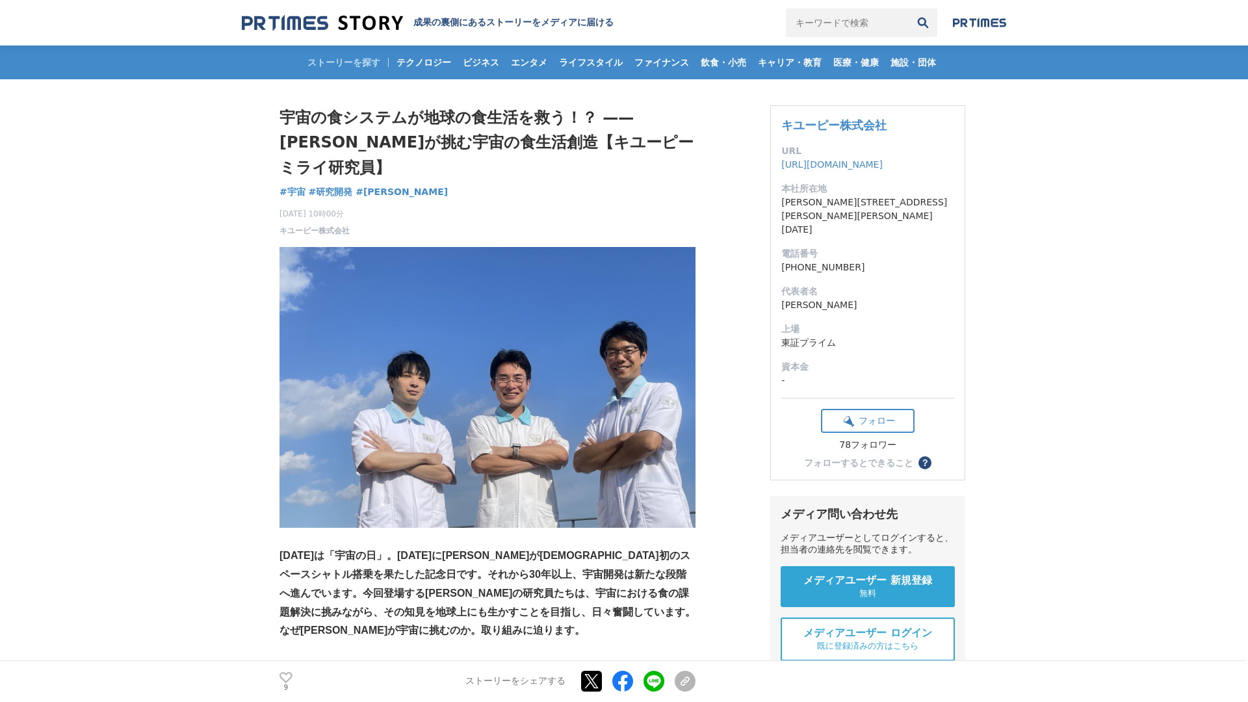 The width and height of the screenshot is (1248, 702). What do you see at coordinates (868, 646) in the screenshot?
I see `span: 既に登録済みの方はこちら` at bounding box center [868, 646].